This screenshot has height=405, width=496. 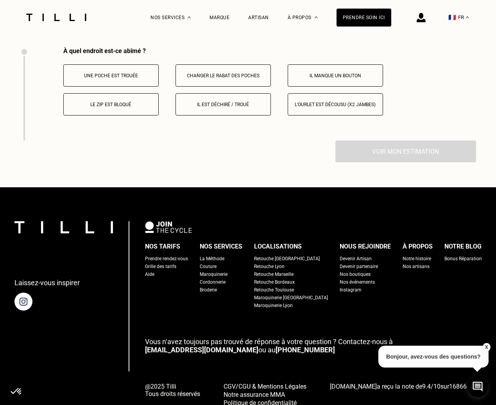 I want to click on p: Changer le rabat des poches, so click(x=223, y=76).